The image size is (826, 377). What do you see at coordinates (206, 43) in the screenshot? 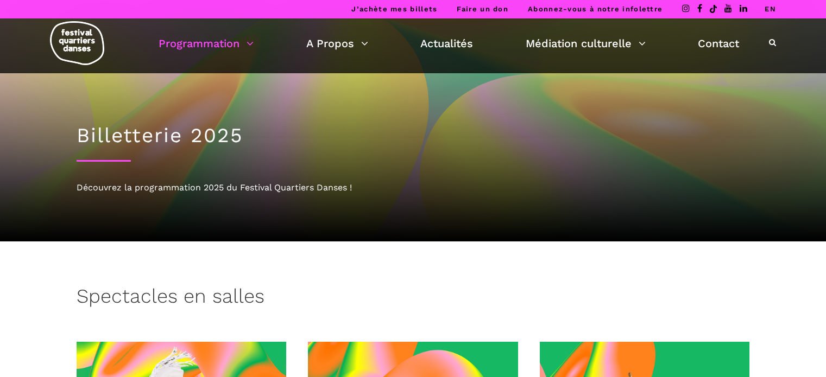
I see `a: Programmation` at bounding box center [206, 43].